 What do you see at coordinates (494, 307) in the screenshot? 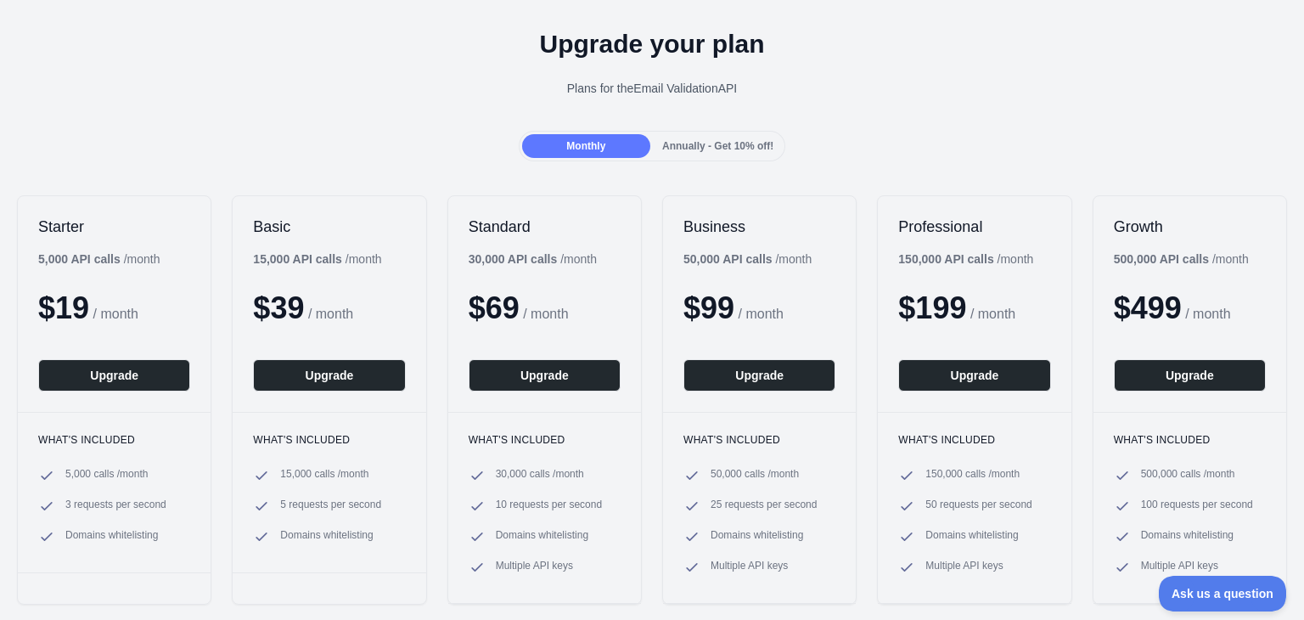
I see `span: $ 69` at bounding box center [494, 307].